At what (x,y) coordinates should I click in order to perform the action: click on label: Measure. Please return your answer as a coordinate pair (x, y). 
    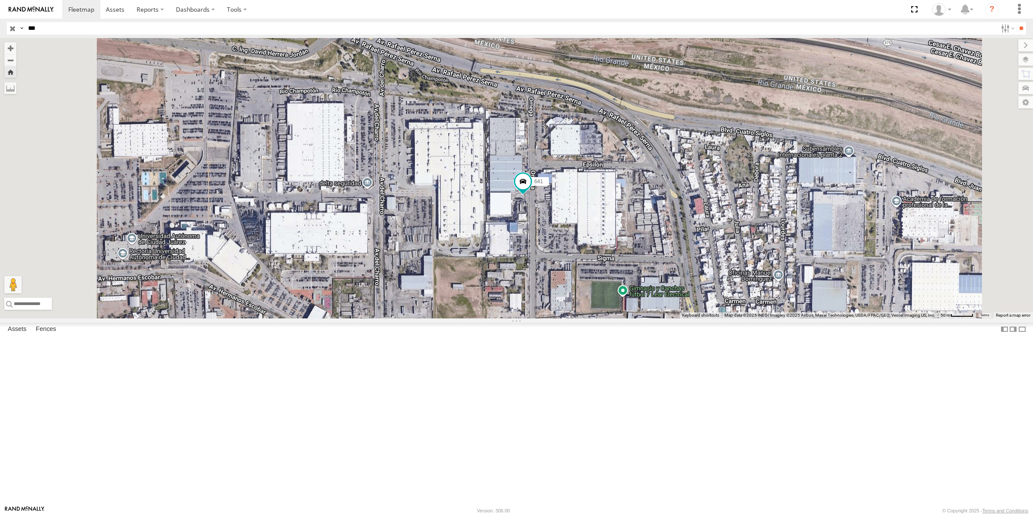
    Looking at the image, I should click on (10, 88).